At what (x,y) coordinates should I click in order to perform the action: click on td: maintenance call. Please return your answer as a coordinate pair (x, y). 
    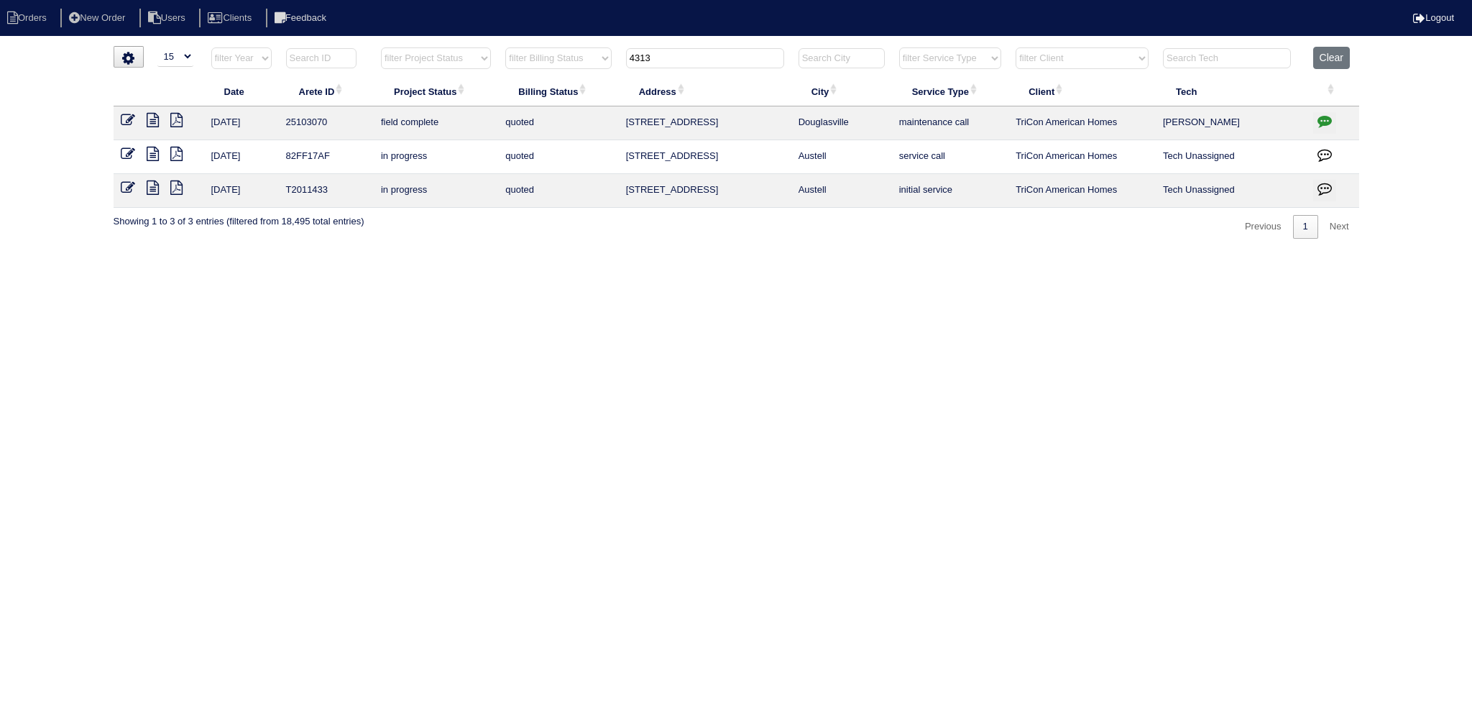
    Looking at the image, I should click on (950, 123).